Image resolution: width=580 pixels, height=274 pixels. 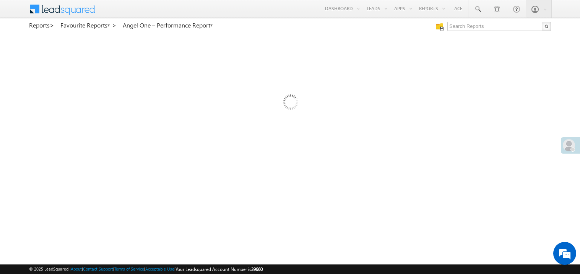 What do you see at coordinates (88, 25) in the screenshot?
I see `a: Favourite Reports >` at bounding box center [88, 25].